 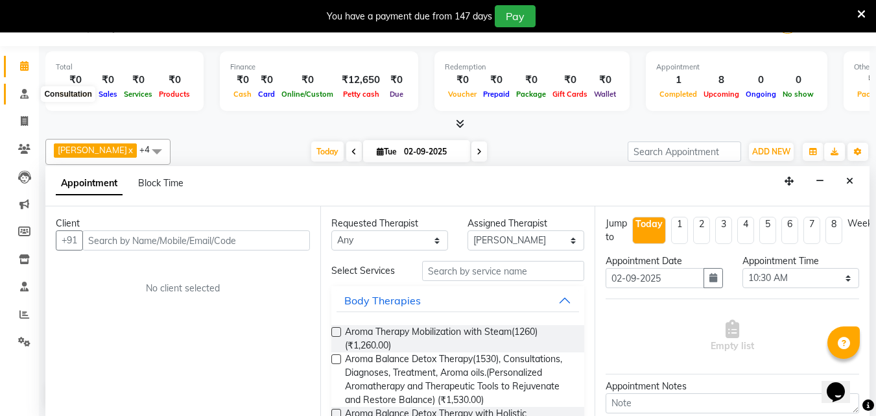 What do you see at coordinates (680, 230) in the screenshot?
I see `li: 1` at bounding box center [680, 230].